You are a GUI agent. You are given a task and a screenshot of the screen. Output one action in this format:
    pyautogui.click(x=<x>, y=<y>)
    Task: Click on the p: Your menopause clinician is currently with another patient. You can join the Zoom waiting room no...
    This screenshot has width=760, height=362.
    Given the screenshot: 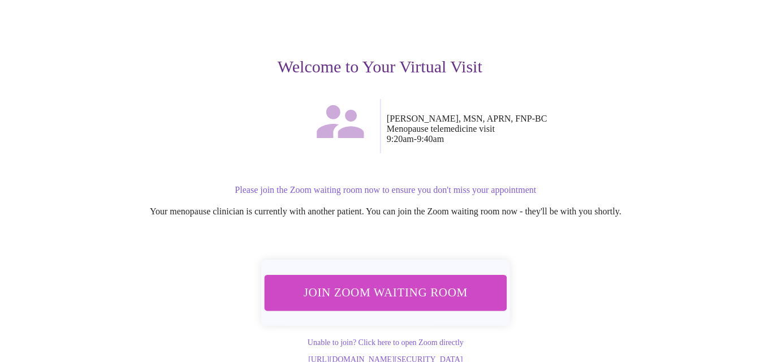 What is the action you would take?
    pyautogui.click(x=386, y=211)
    